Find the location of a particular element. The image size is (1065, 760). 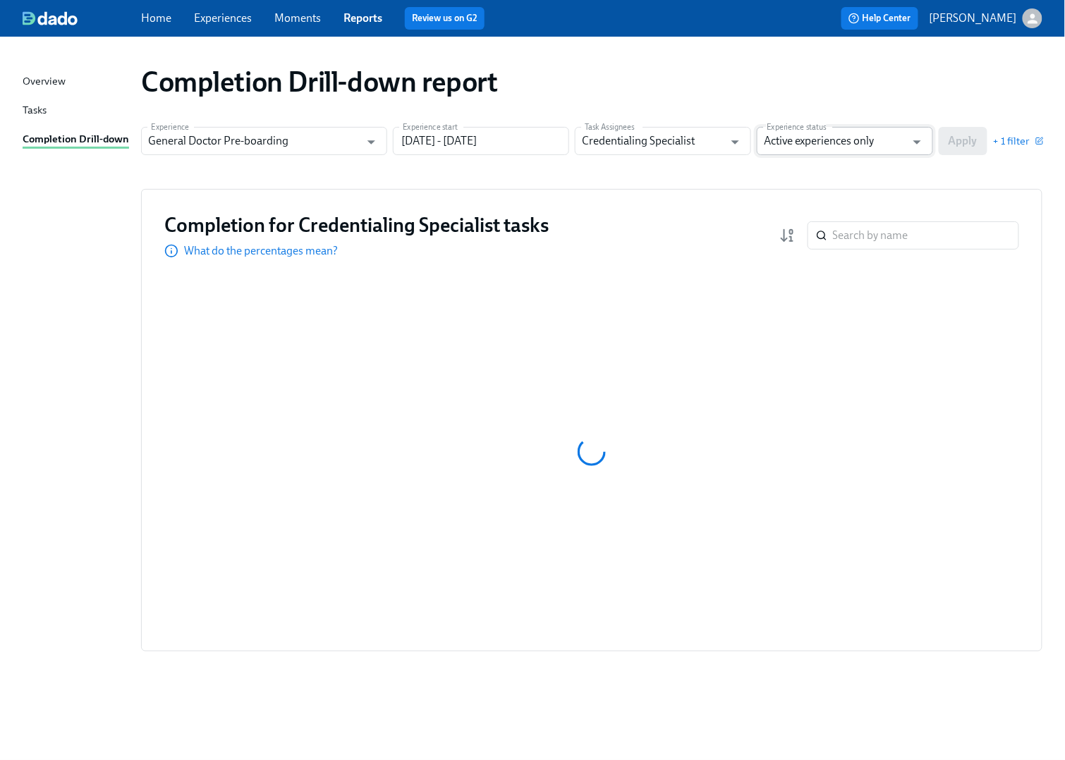

button: + 1 filter is located at coordinates (1018, 141).